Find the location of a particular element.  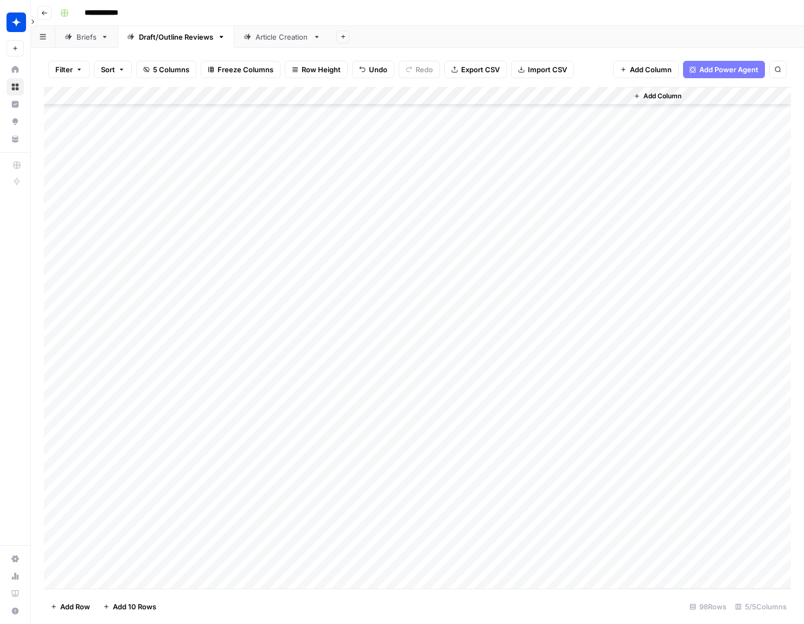

button: Import CSV is located at coordinates (543, 69).